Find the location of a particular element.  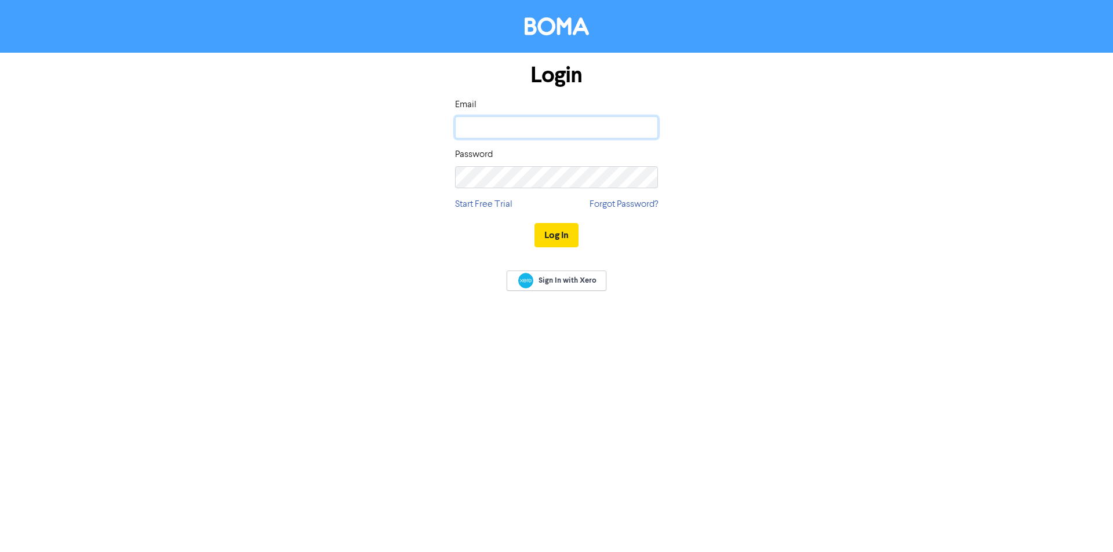

label: Password is located at coordinates (474, 155).